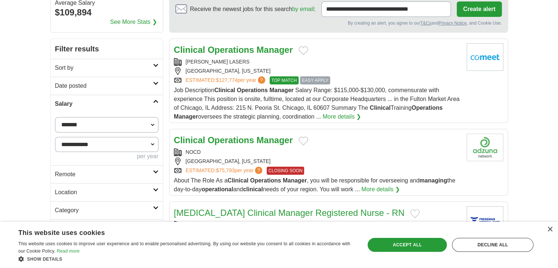  What do you see at coordinates (550, 229) in the screenshot?
I see `div: Close` at bounding box center [550, 229].